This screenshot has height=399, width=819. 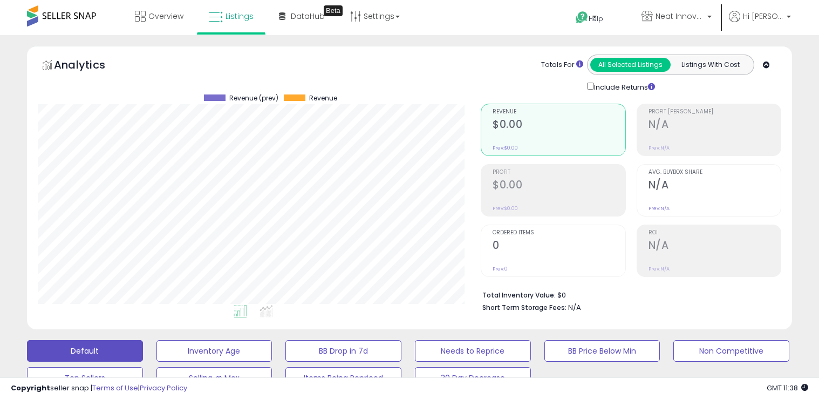 What do you see at coordinates (214, 351) in the screenshot?
I see `button: Inventory Age` at bounding box center [214, 351].